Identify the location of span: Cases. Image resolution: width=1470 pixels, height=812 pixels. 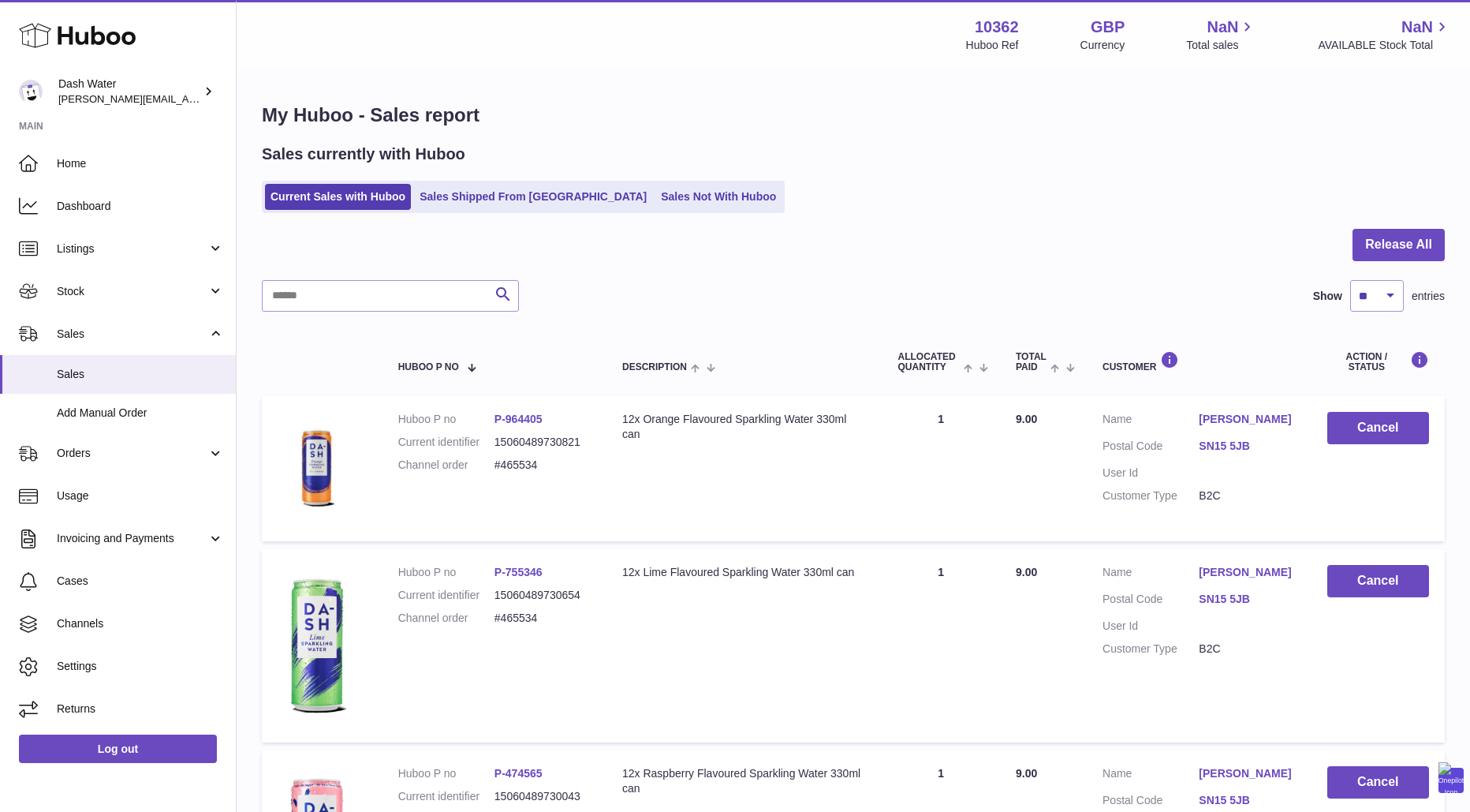
(140, 581).